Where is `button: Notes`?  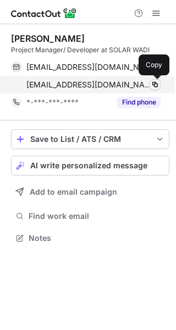 button: Notes is located at coordinates (90, 238).